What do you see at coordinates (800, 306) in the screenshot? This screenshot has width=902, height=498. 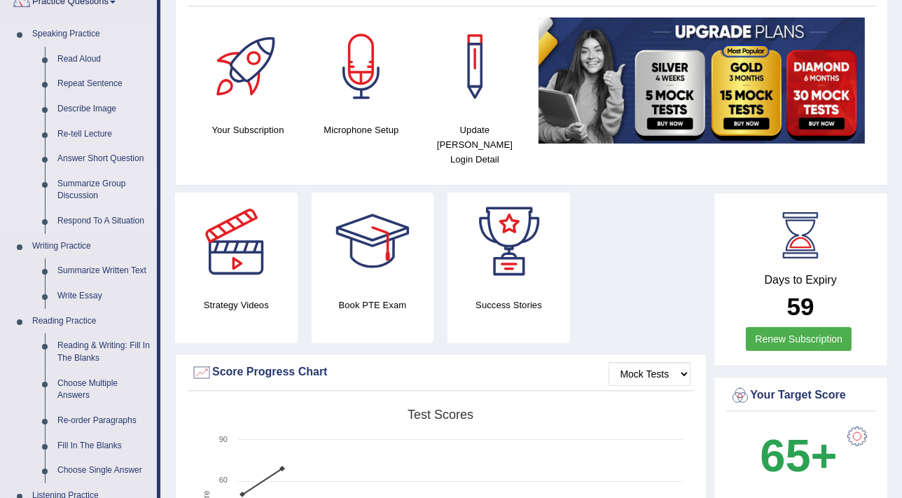 I see `b: 59` at bounding box center [800, 306].